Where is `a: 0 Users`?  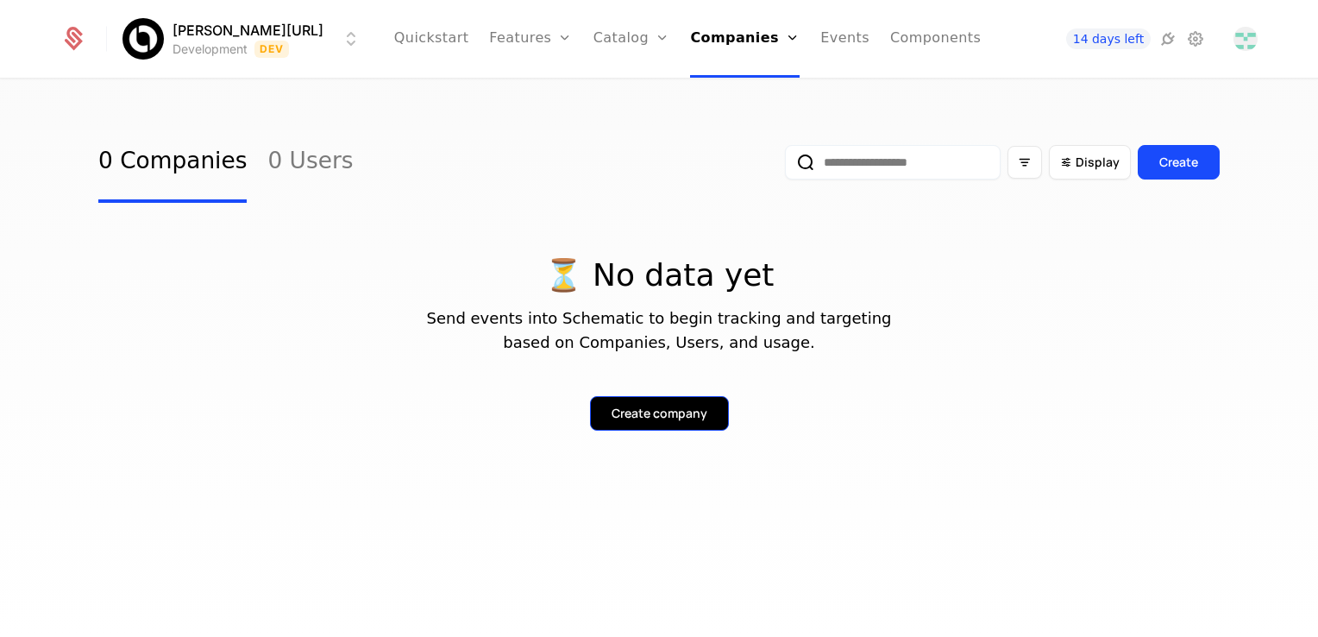
a: 0 Users is located at coordinates (310, 162).